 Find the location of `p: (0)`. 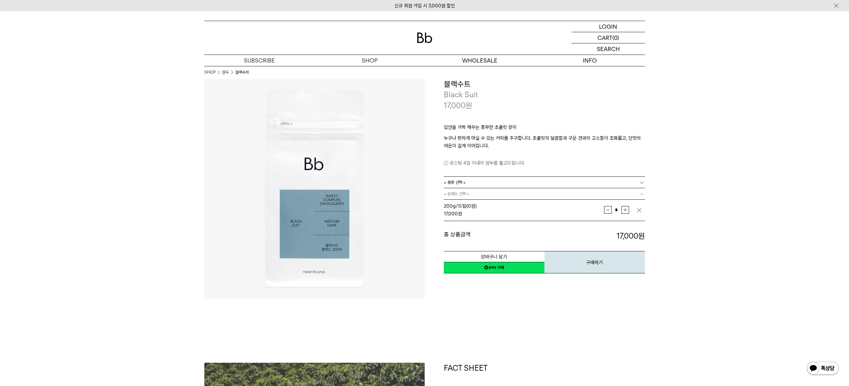

p: (0) is located at coordinates (616, 38).